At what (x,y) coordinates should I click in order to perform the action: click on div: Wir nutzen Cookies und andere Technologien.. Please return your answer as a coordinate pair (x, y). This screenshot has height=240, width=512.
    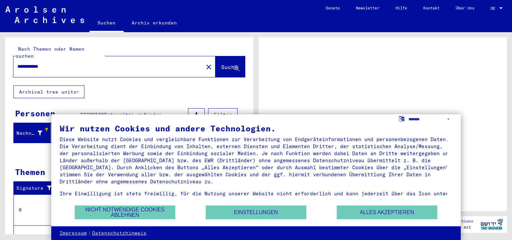
    Looking at the image, I should click on (256, 128).